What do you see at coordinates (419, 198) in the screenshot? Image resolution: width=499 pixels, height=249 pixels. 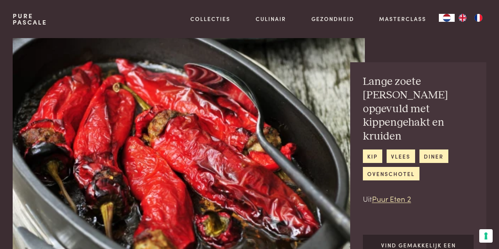 I see `p: Uit` at bounding box center [419, 198].